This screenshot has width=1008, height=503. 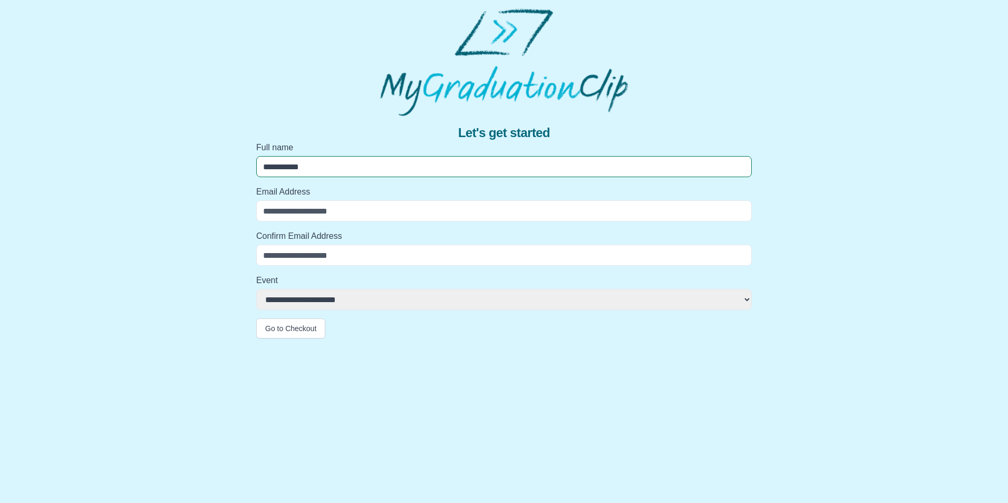 I want to click on label: Email Address, so click(x=504, y=192).